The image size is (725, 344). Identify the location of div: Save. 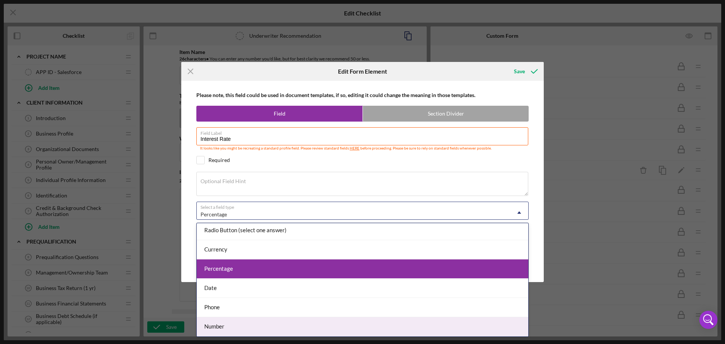
(519, 71).